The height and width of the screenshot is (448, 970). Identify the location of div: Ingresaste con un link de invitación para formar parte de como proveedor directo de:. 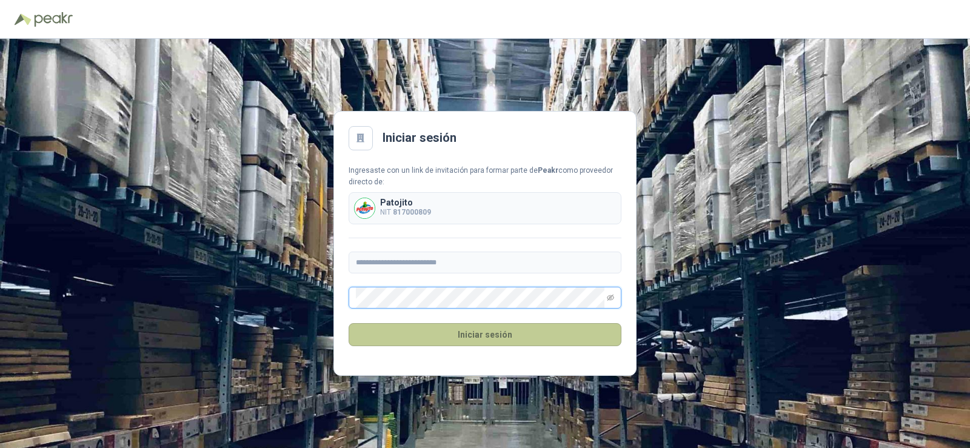
(485, 176).